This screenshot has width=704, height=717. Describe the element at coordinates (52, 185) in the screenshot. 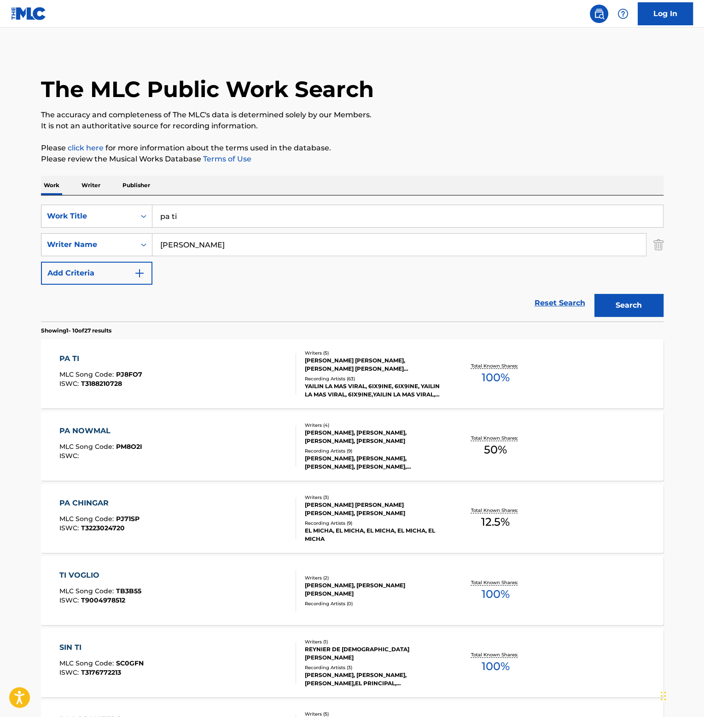

I see `p: Work` at that location.